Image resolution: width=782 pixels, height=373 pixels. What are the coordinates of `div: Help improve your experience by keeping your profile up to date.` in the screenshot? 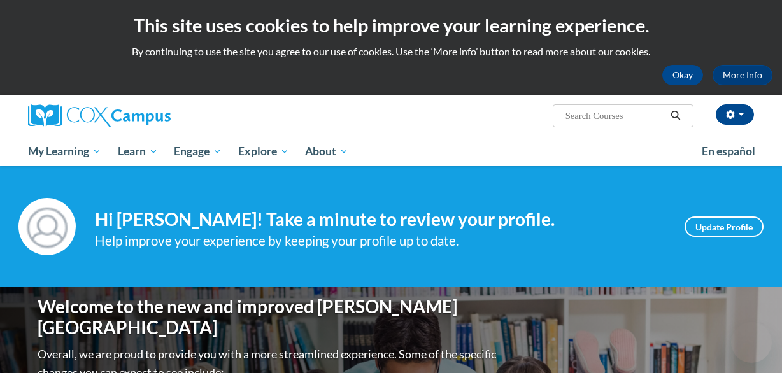 It's located at (380, 241).